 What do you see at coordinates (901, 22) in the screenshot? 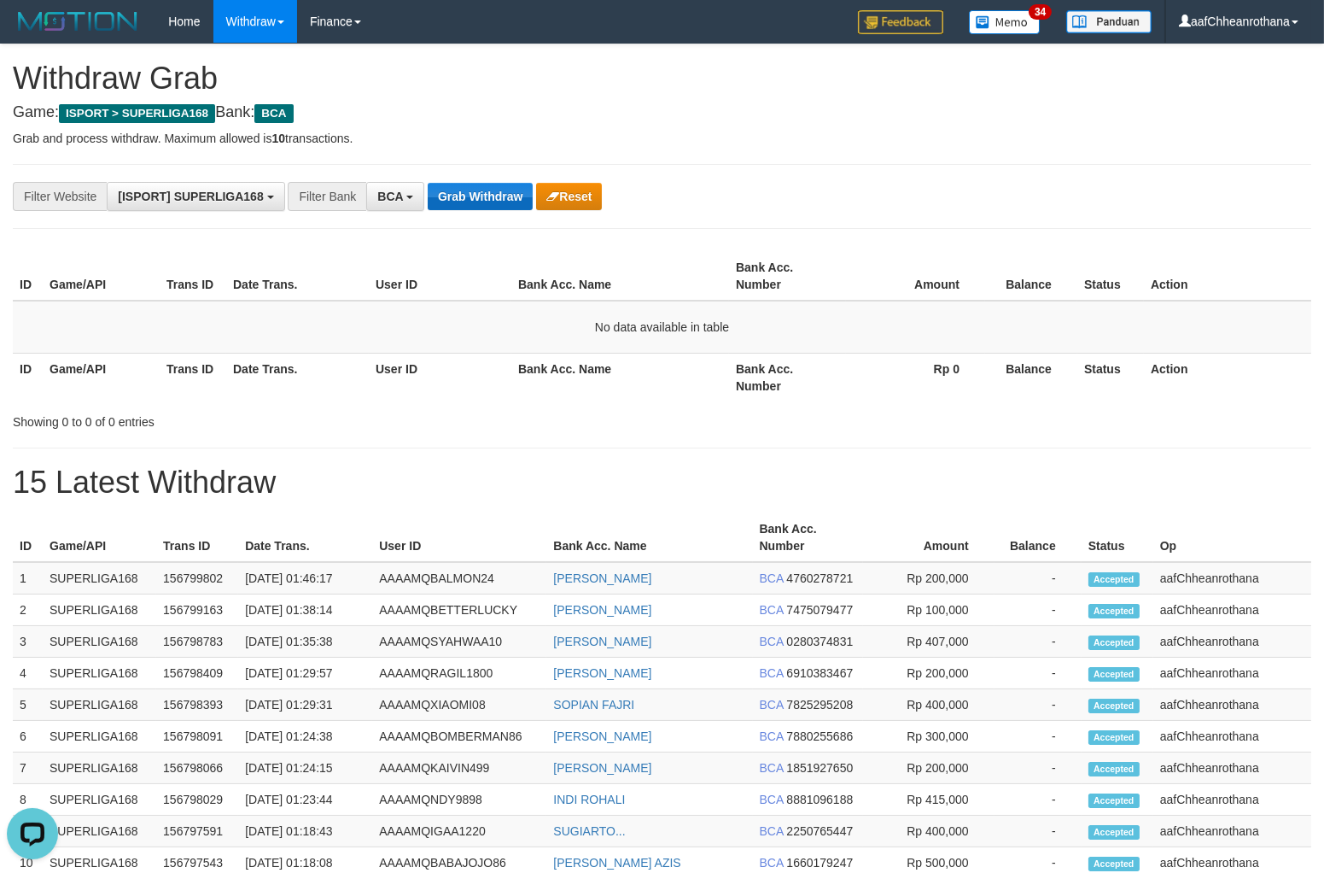
I see `img: Feedback.jpg` at bounding box center [901, 22].